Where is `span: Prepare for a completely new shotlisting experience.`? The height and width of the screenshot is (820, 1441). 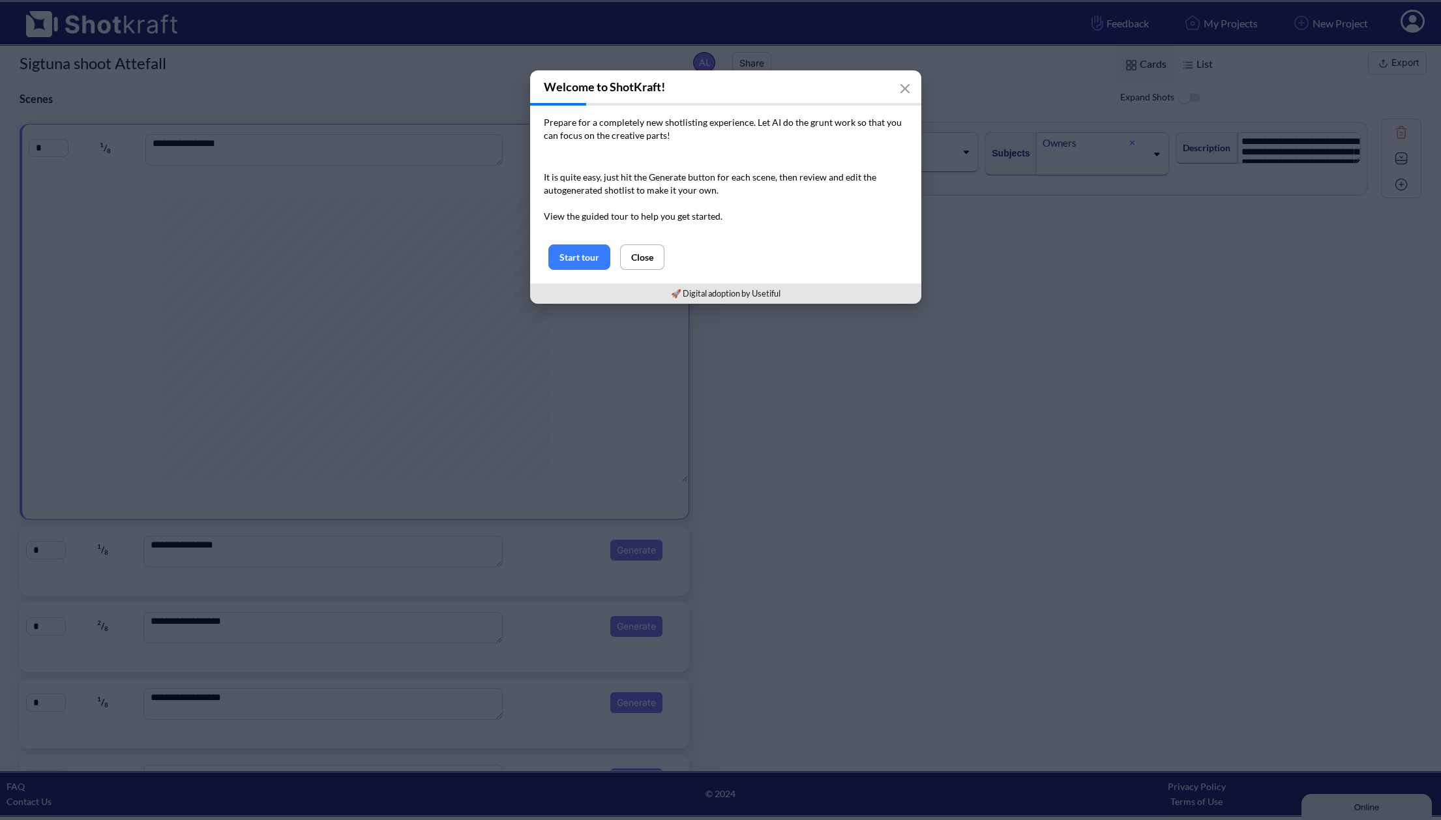 span: Prepare for a completely new shotlisting experience. is located at coordinates (649, 122).